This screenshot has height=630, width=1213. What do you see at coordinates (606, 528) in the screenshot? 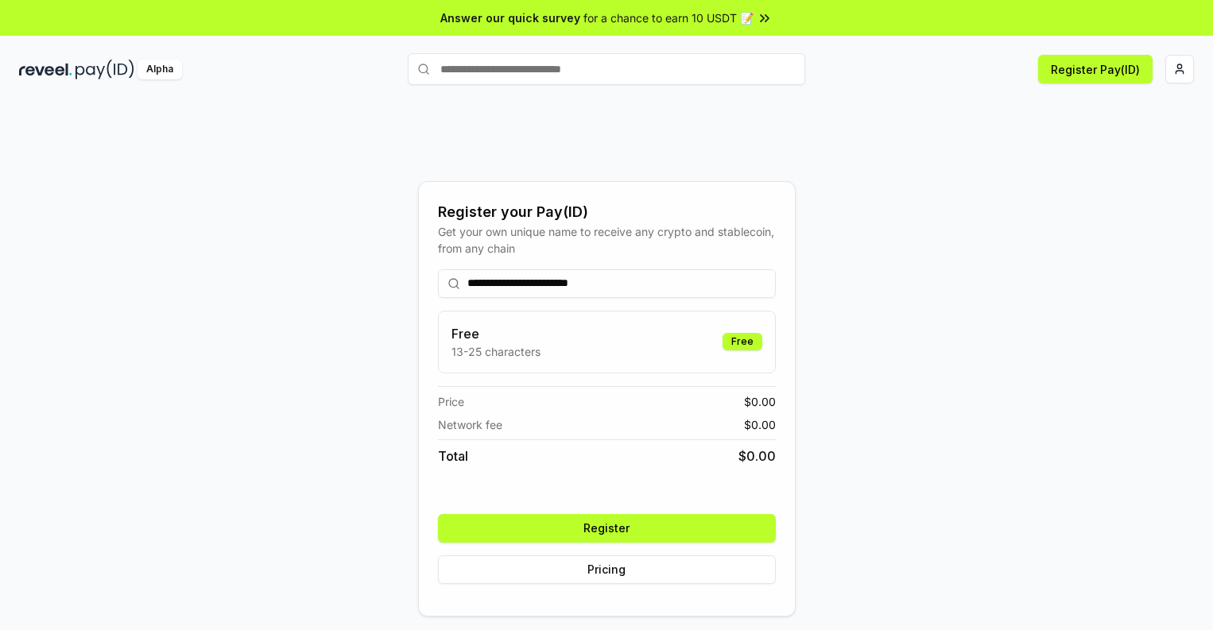
I see `button: Register` at bounding box center [606, 528].